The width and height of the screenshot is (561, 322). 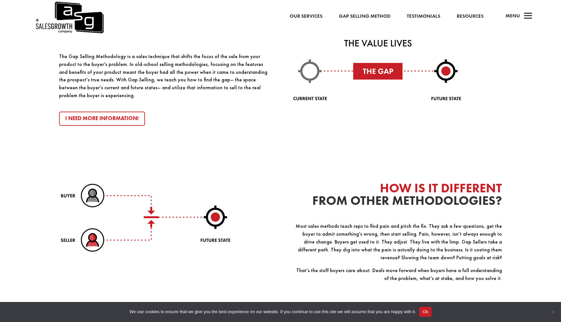 I want to click on p: That’s the stuff buyers care about. Deals move forward when buyers have a full understanding of t..., so click(x=398, y=277).